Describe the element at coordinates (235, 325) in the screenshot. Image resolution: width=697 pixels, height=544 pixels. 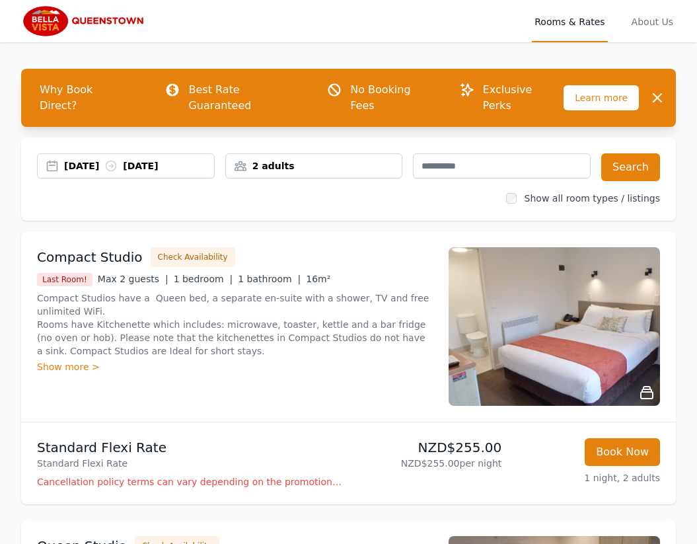
I see `p: Compact Studios have a Queen bed, a separate en-suite with a shower, TV and free unlimited WiFi. ...` at that location.